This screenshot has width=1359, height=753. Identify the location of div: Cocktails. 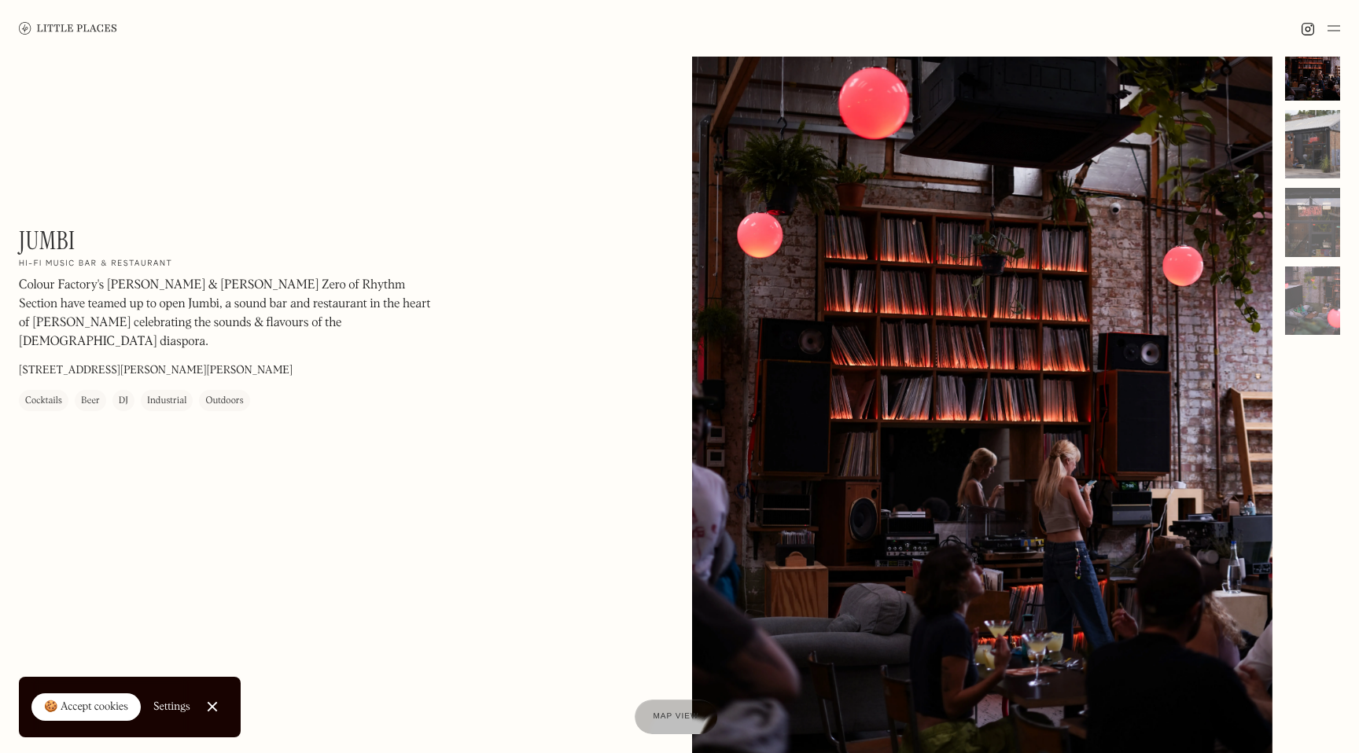
(43, 402).